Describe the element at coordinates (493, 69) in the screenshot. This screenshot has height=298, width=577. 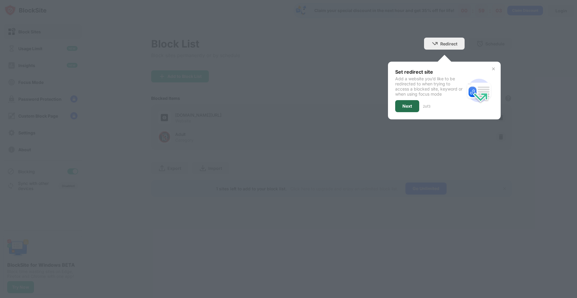
I see `img: x-button.svg` at that location.